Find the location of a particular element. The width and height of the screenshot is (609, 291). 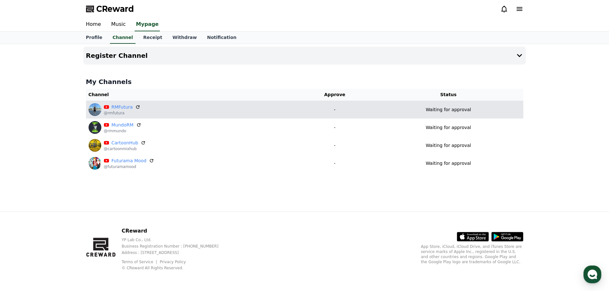

a: Withdraw is located at coordinates (185, 38).